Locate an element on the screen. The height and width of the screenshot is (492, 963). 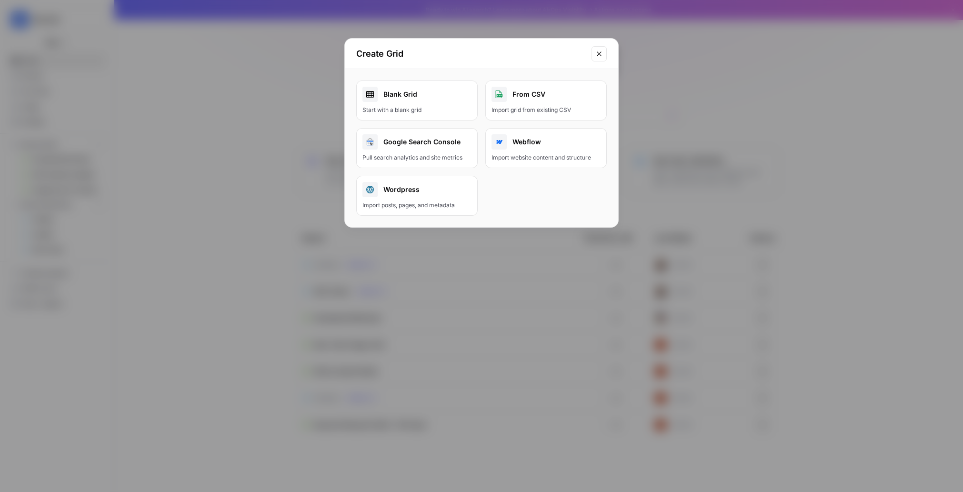
div: From CSV is located at coordinates (546, 94).